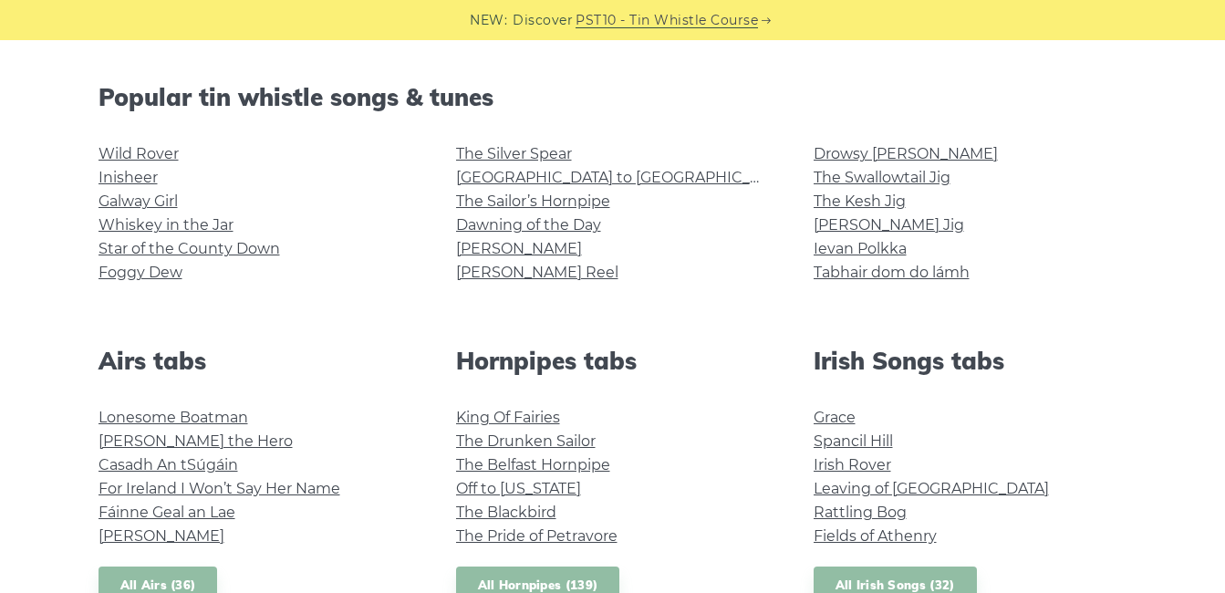  Describe the element at coordinates (860, 248) in the screenshot. I see `a: Ievan Polkka` at that location.